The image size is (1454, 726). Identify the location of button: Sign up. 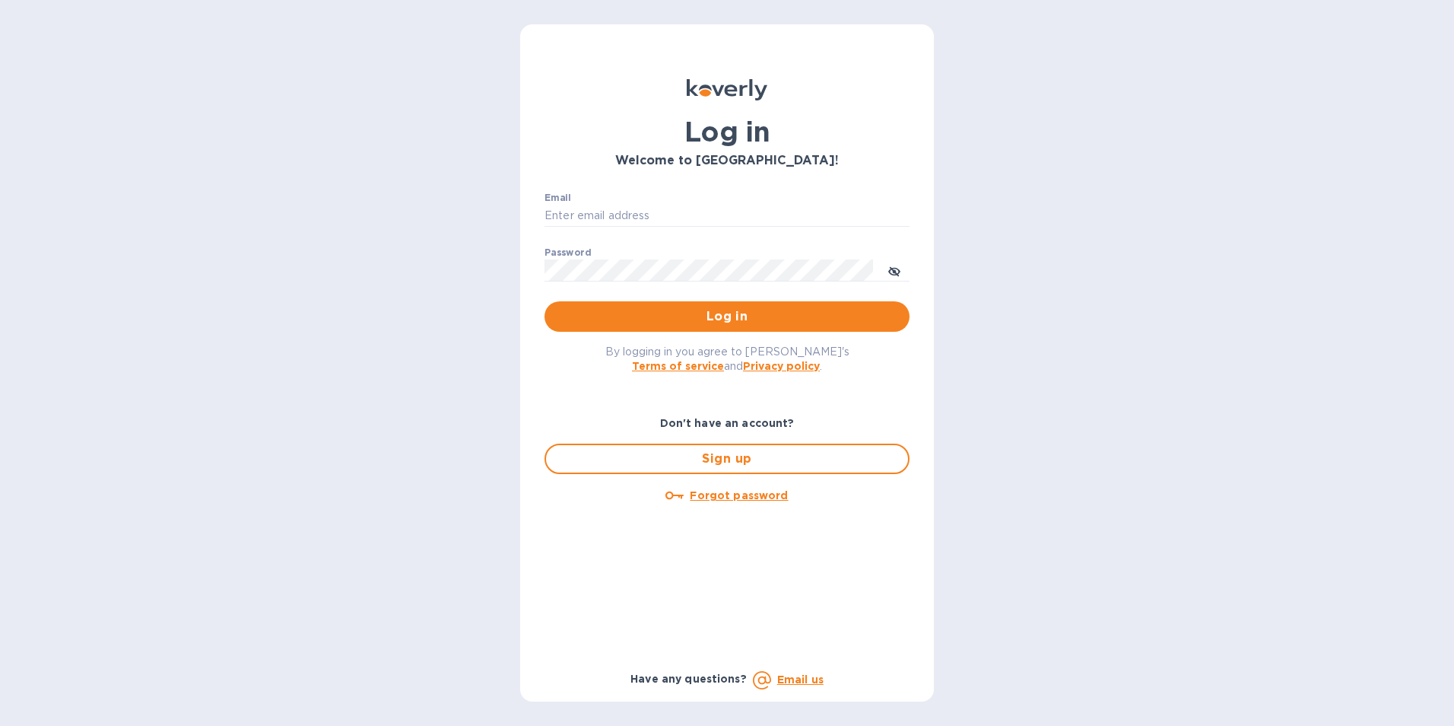
(727, 459).